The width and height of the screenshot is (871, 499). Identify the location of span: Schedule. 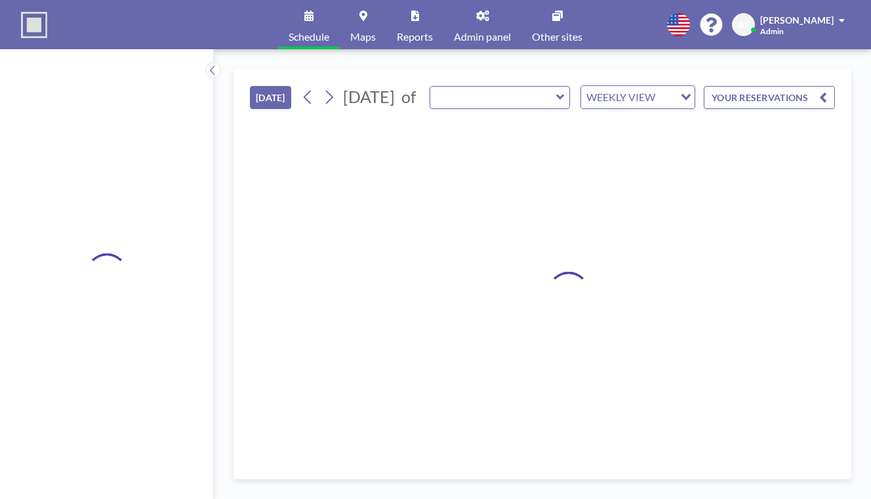
(309, 37).